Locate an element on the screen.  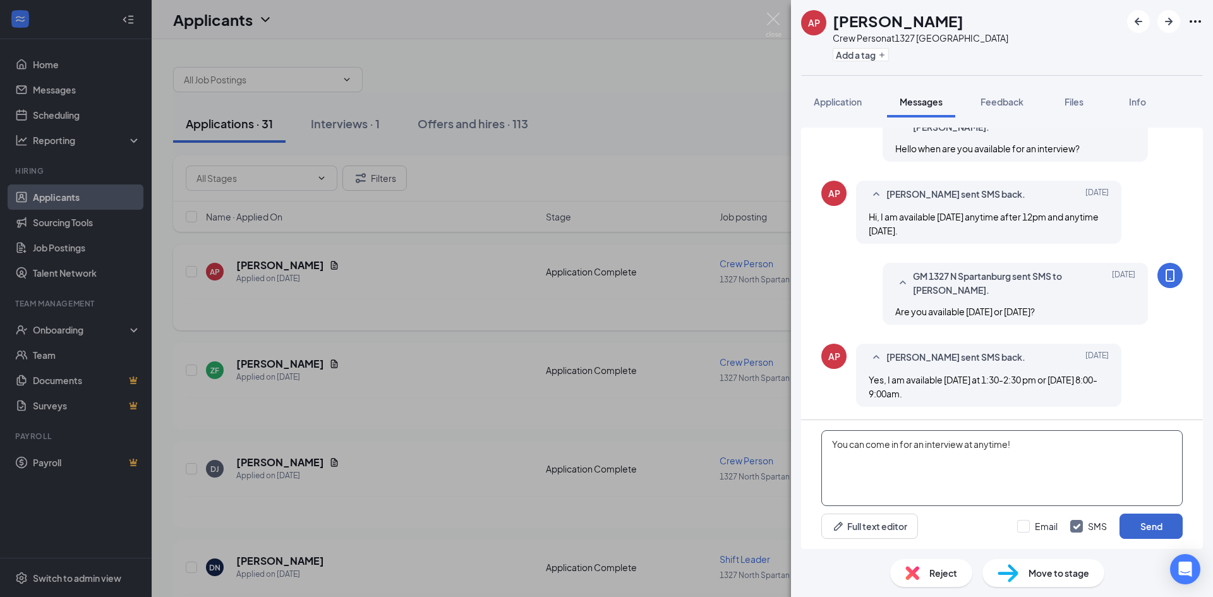
span: Move to stage is located at coordinates (1059, 573).